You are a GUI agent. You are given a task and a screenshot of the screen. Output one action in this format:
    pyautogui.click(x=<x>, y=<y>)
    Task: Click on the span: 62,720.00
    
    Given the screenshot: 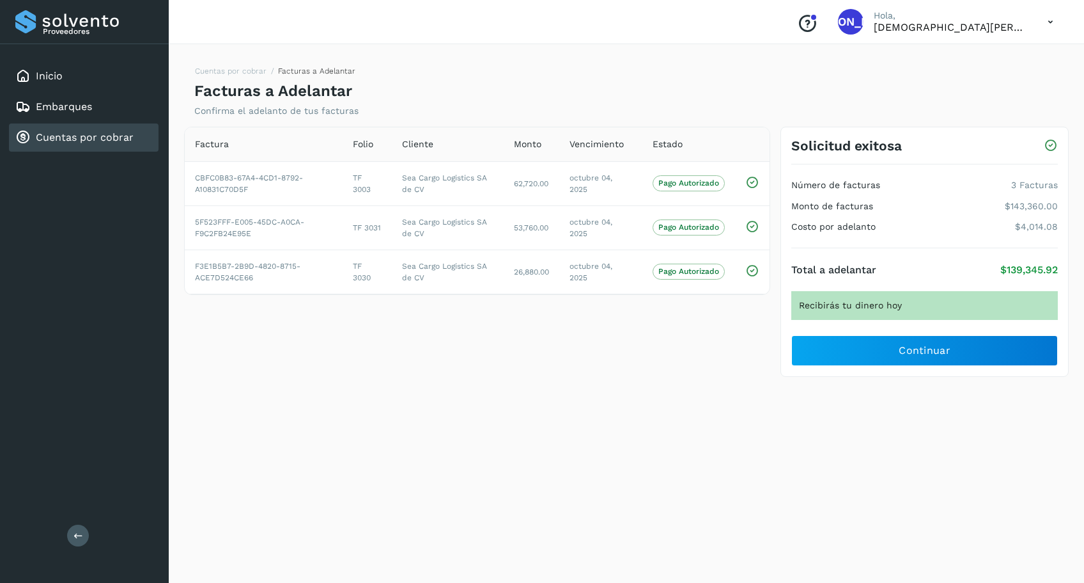 What is the action you would take?
    pyautogui.click(x=531, y=184)
    